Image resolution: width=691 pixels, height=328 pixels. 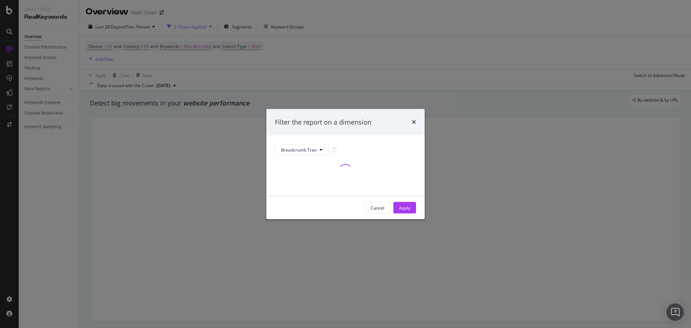 I want to click on div: Cancel, so click(x=378, y=207).